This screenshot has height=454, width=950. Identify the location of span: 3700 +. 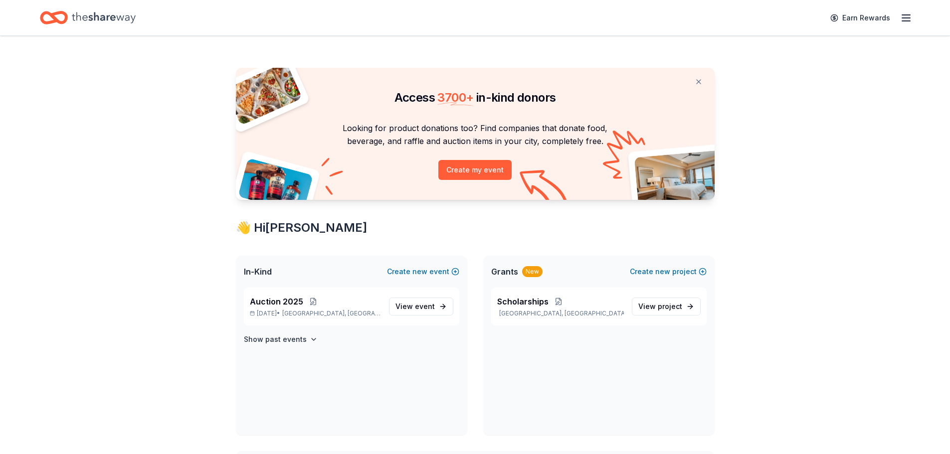
(455, 97).